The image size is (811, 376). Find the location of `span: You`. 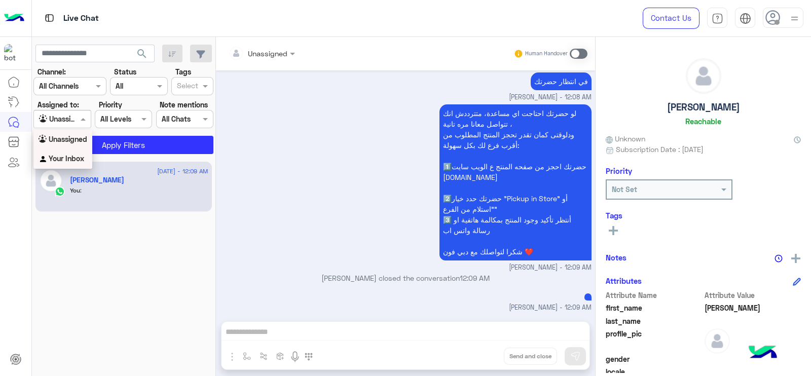

span: You is located at coordinates (75, 190).